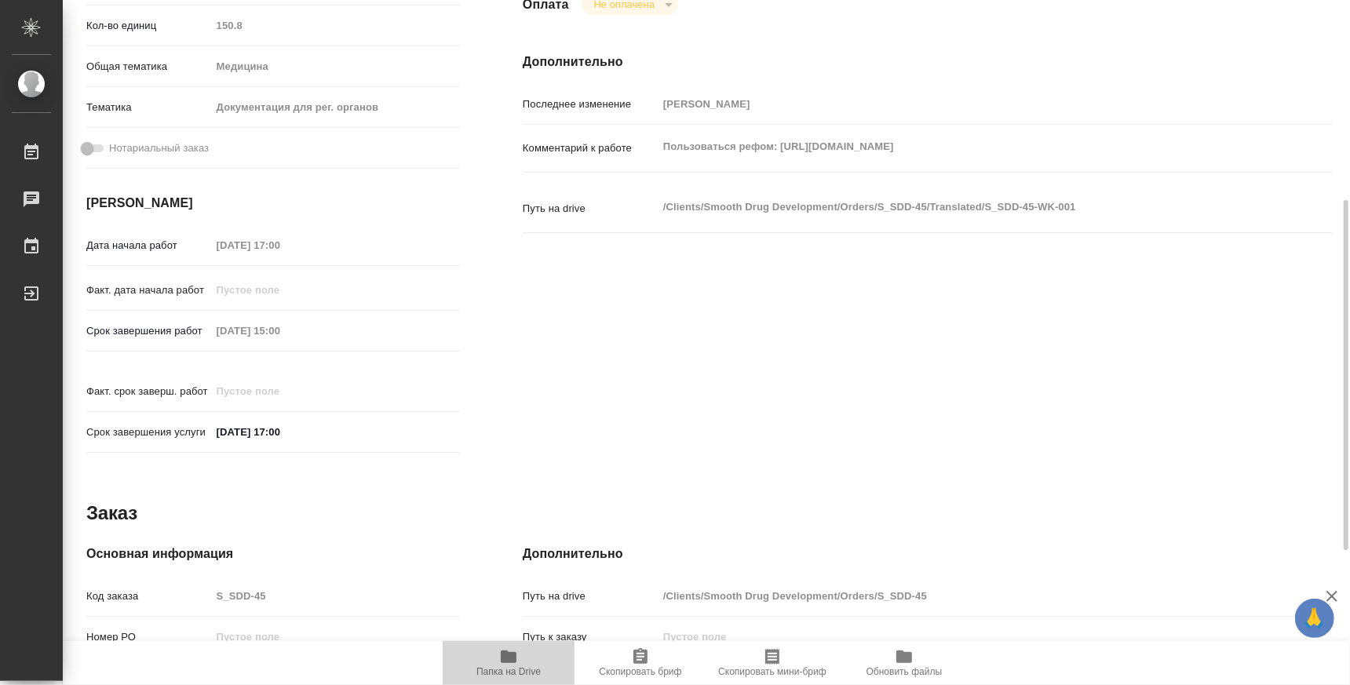  I want to click on span: Нотариальный заказ, so click(159, 148).